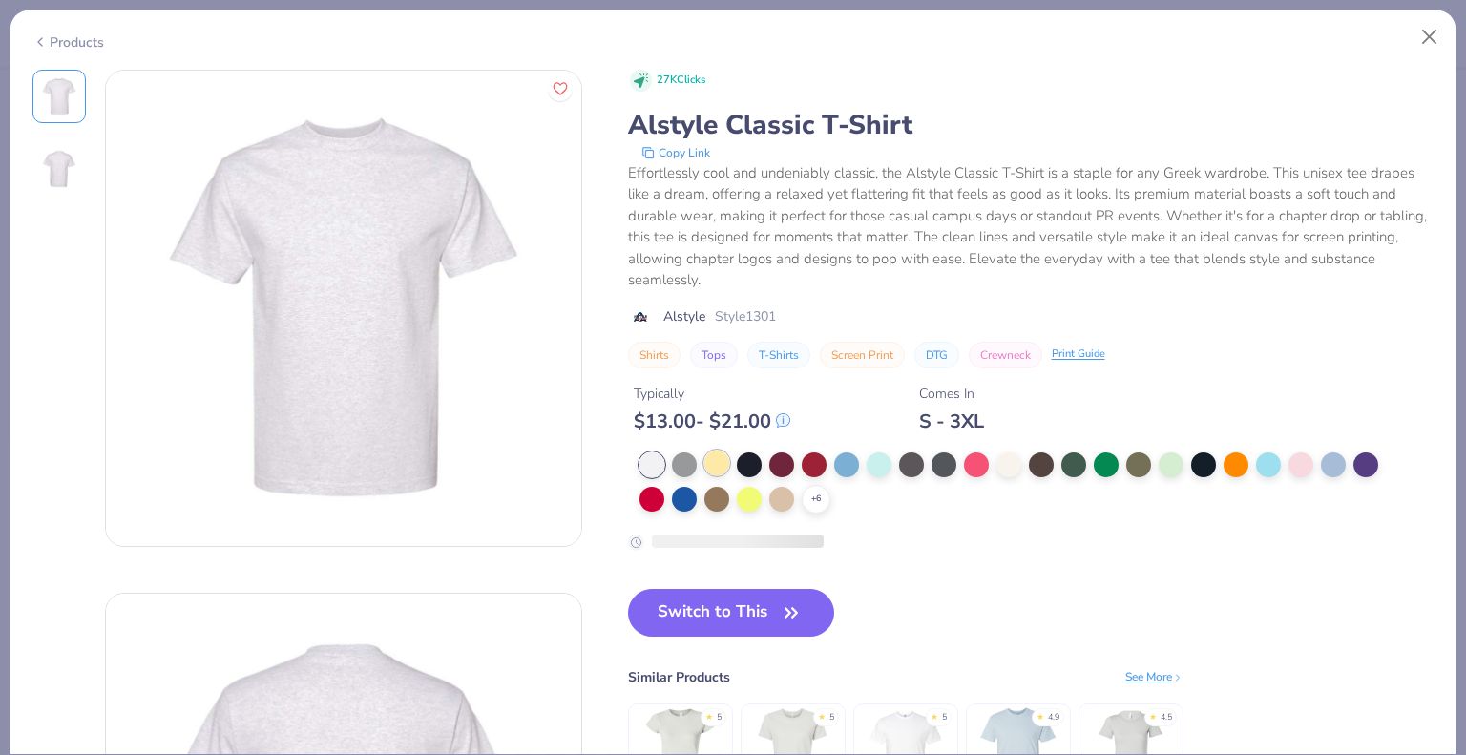 The width and height of the screenshot is (1466, 755). What do you see at coordinates (679, 677) in the screenshot?
I see `div: Similar Products` at bounding box center [679, 677].